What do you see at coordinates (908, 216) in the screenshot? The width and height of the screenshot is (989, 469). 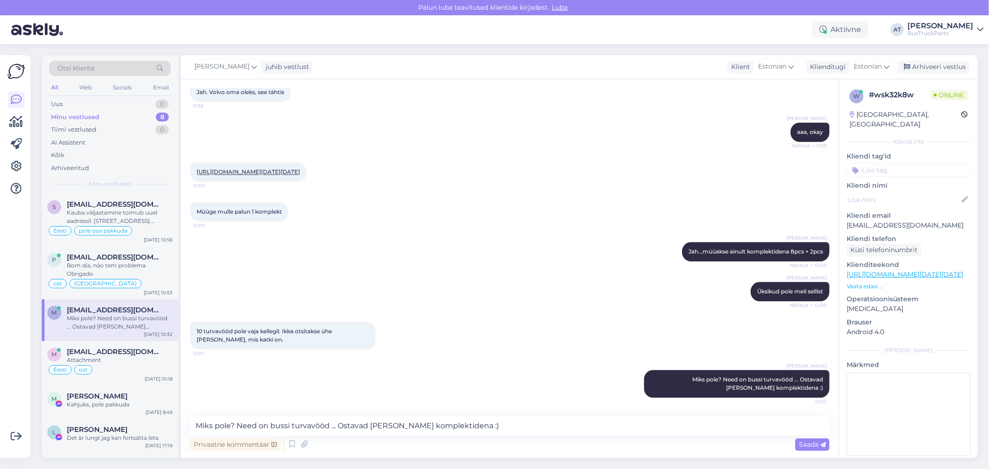 I see `p: Kliendi email` at bounding box center [908, 216].